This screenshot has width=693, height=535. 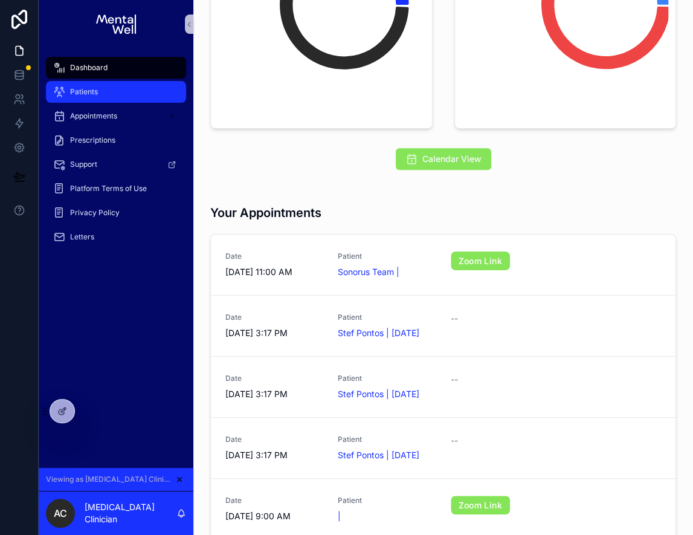 What do you see at coordinates (116, 140) in the screenshot?
I see `a: Prescriptions` at bounding box center [116, 140].